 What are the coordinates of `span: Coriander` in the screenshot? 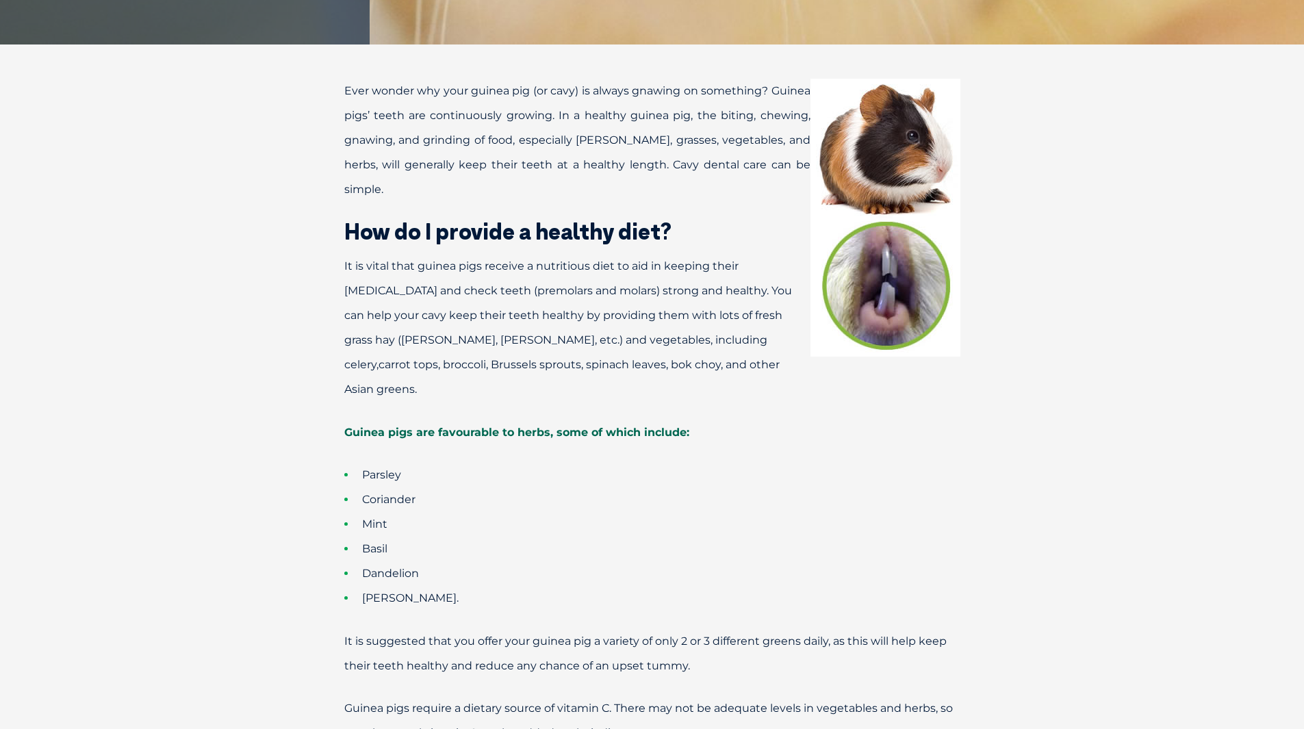 It's located at (389, 499).